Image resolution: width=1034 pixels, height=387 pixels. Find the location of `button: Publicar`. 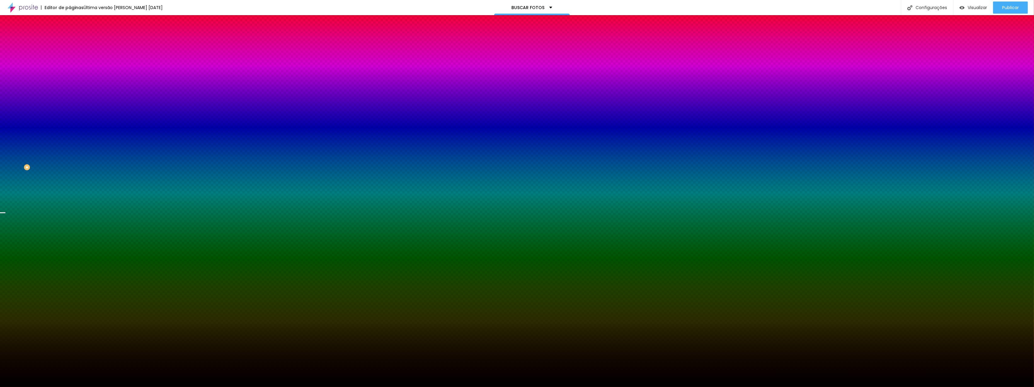

button: Publicar is located at coordinates (1011, 8).